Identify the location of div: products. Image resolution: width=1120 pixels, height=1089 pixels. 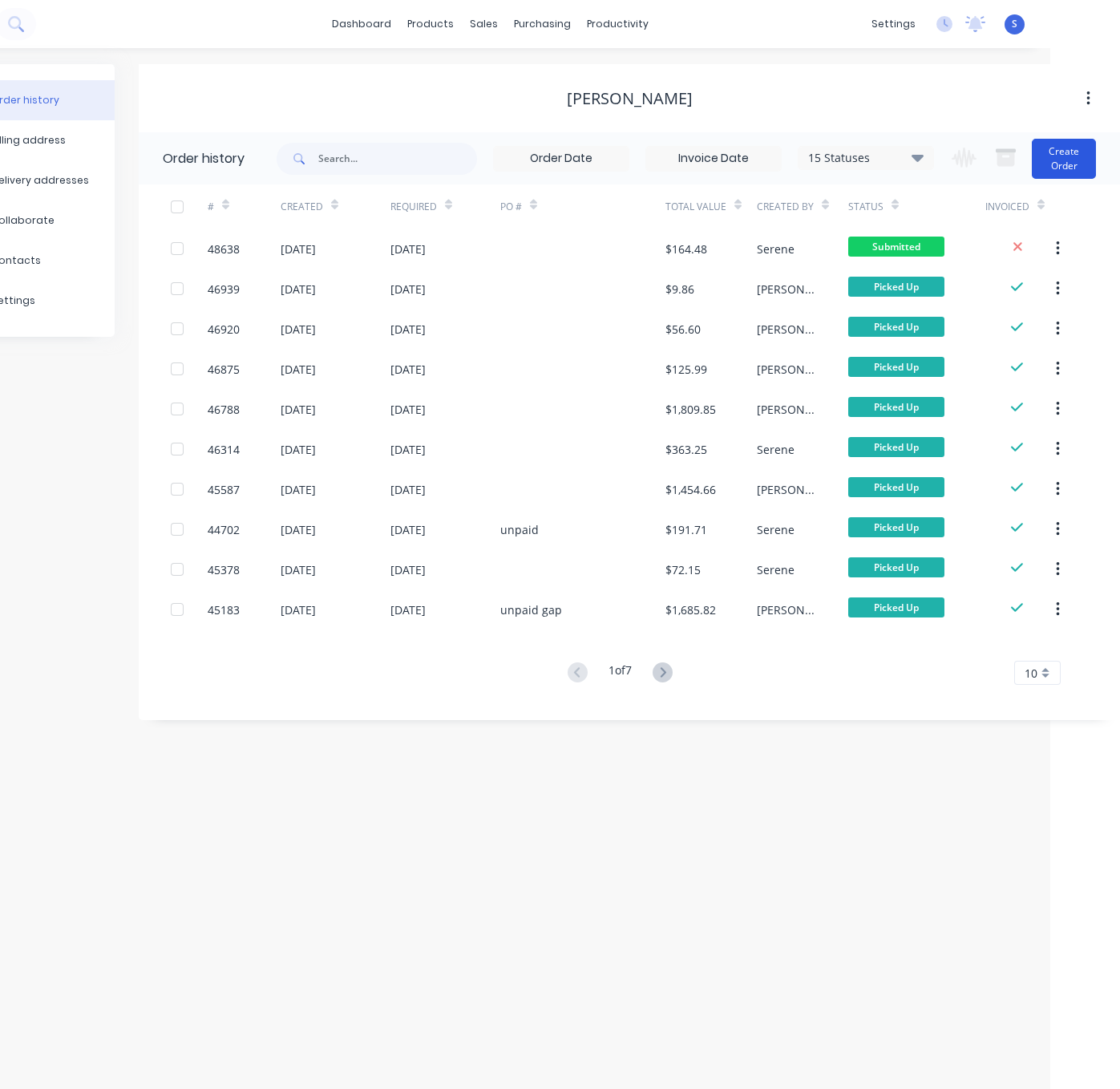
(430, 24).